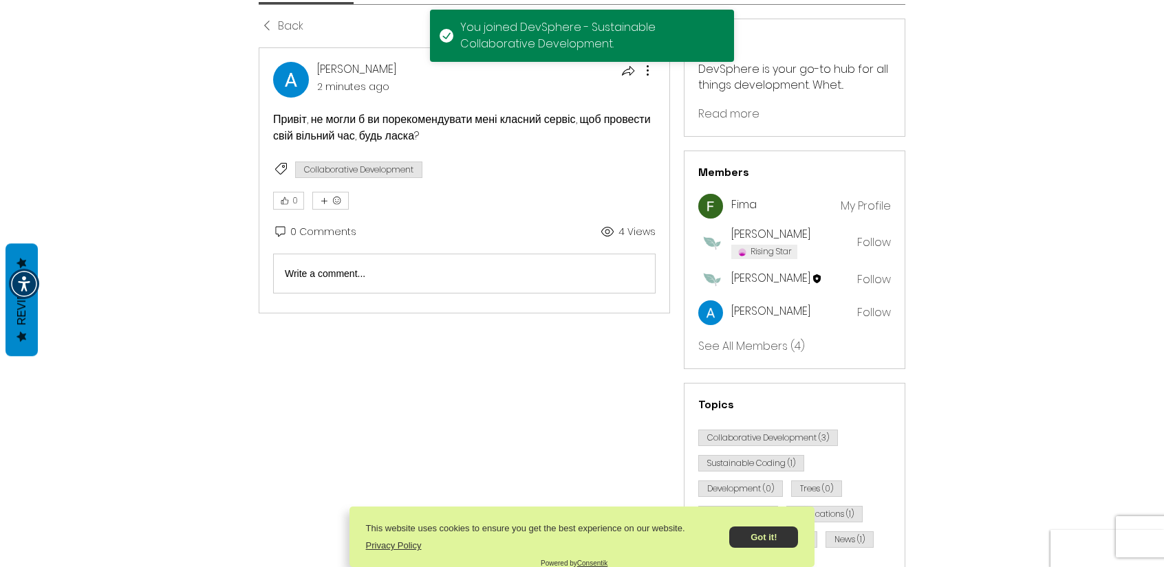 This screenshot has height=567, width=1164. Describe the element at coordinates (763, 537) in the screenshot. I see `button: Got it!` at that location.